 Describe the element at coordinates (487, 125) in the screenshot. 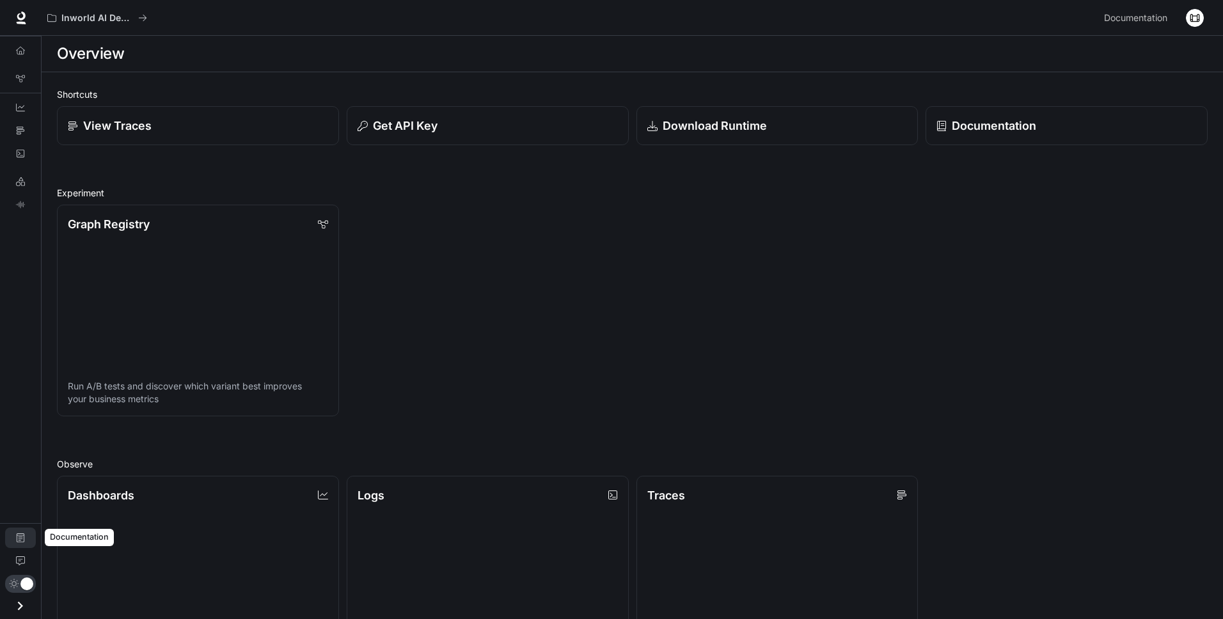

I see `button: Get API Key` at that location.